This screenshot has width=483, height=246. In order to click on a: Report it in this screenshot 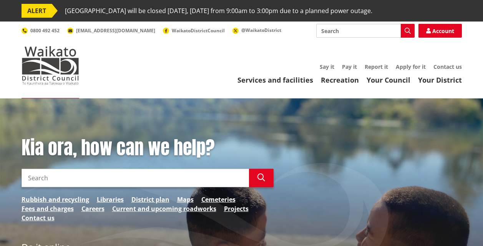, I will do `click(376, 66)`.